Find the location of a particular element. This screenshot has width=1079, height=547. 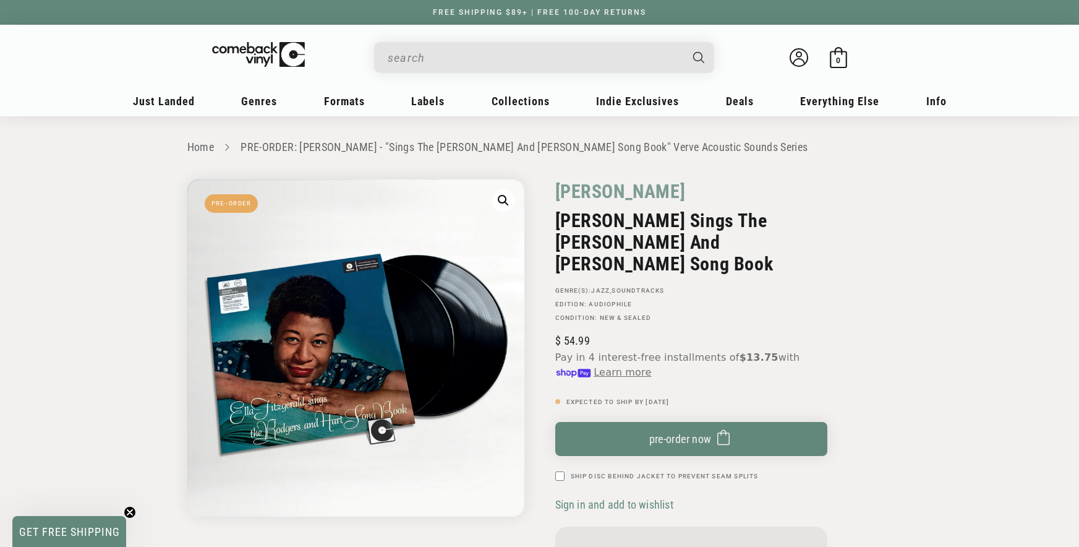

a: FREE SHIPPING $89+ | FREE 100-DAY RETURNS is located at coordinates (539, 12).